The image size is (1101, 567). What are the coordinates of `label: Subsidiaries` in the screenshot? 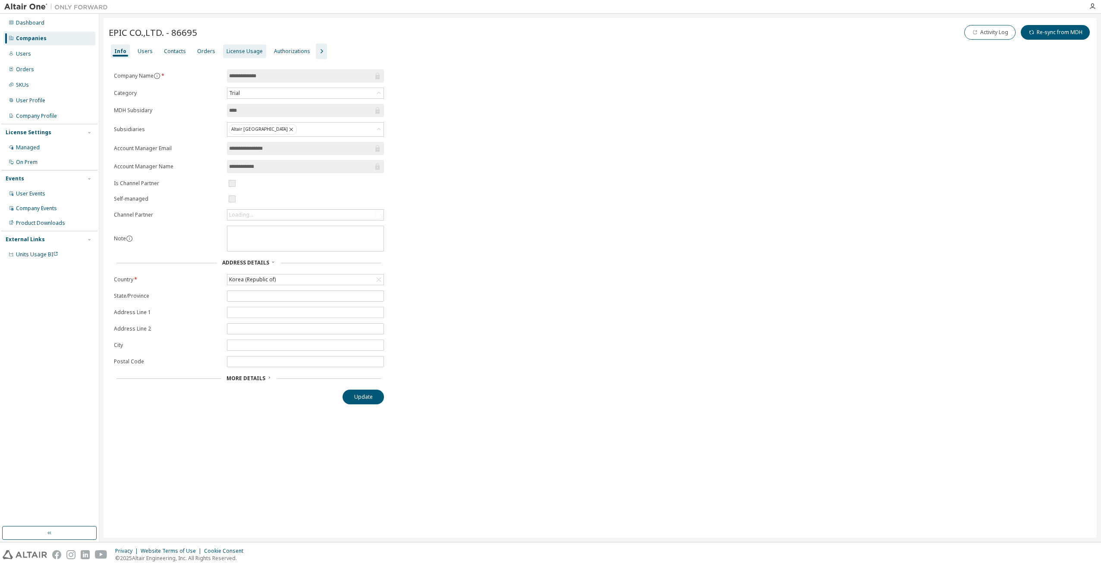 It's located at (168, 129).